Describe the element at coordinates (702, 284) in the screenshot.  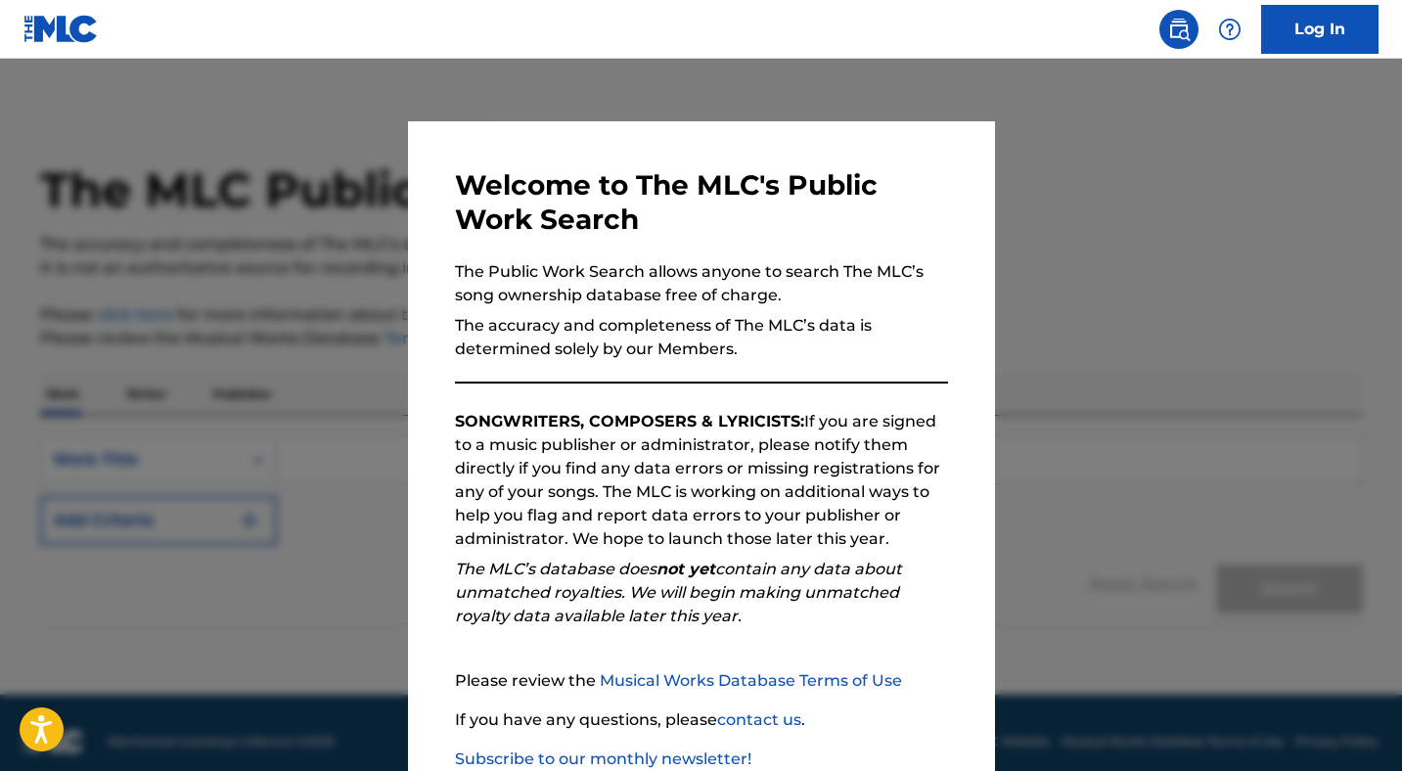
I see `p: The Public Work Search allows anyone to search The MLC’s song ownership database free of charge.` at that location.